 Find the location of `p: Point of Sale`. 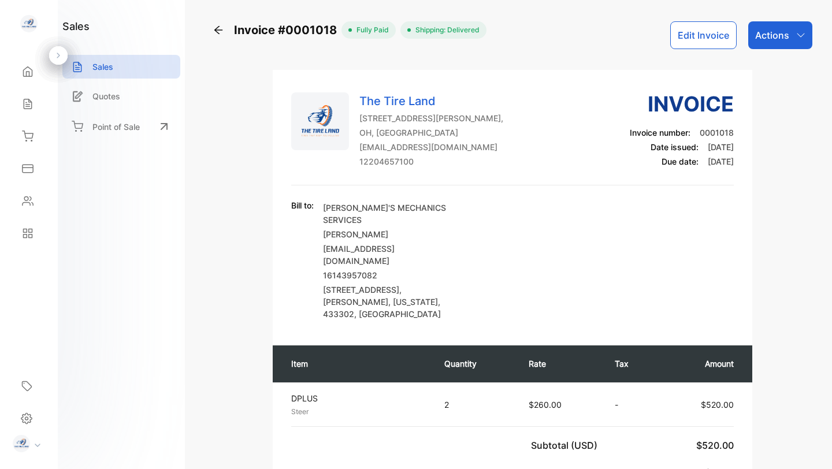

p: Point of Sale is located at coordinates (116, 126).